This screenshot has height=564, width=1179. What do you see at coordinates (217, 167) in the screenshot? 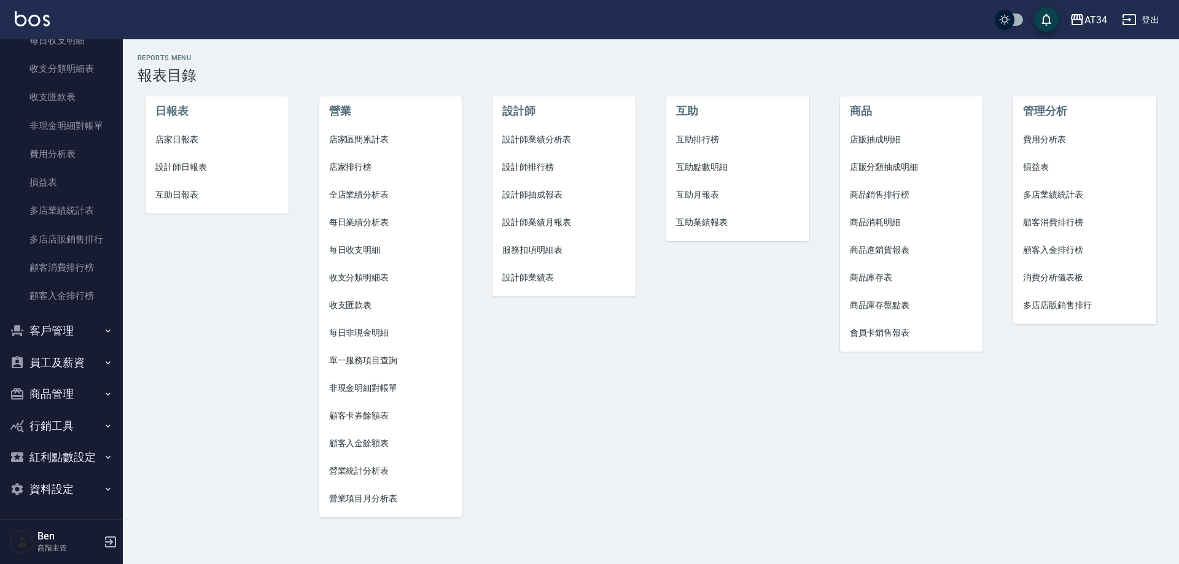
I see `a: 設計師日報表` at bounding box center [217, 167].